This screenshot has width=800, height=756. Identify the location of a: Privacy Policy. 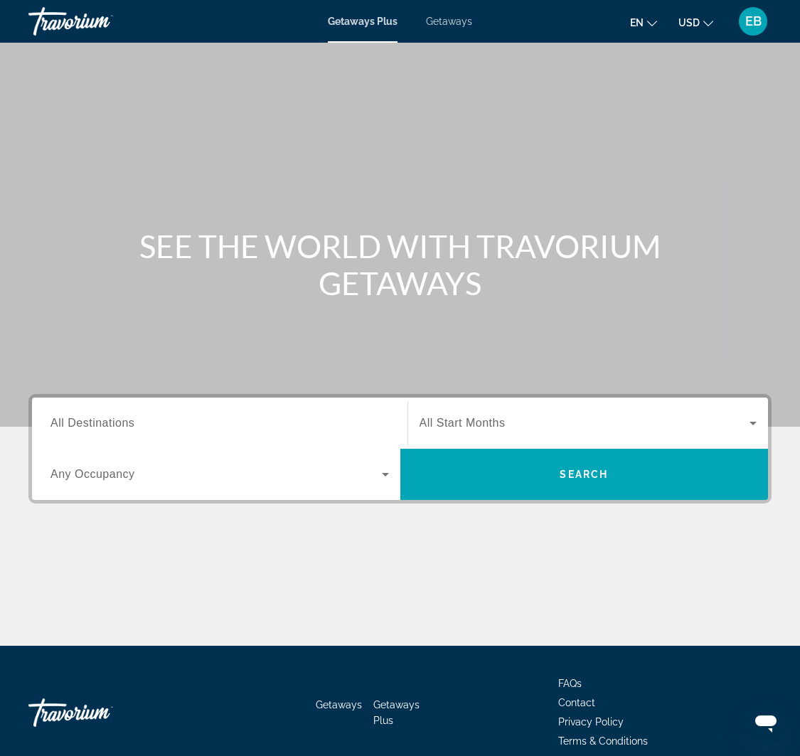
(591, 721).